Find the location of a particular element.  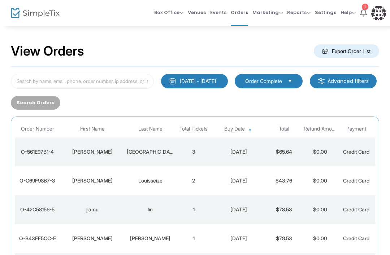

span: Events is located at coordinates (218, 12).